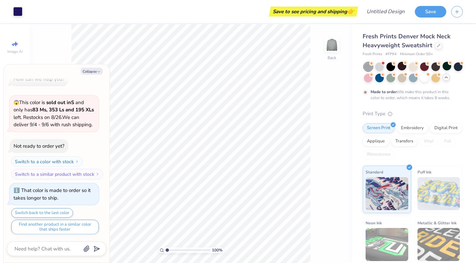 Image resolution: width=476 pixels, height=263 pixels. I want to click on span: Fresh Prints, so click(372, 54).